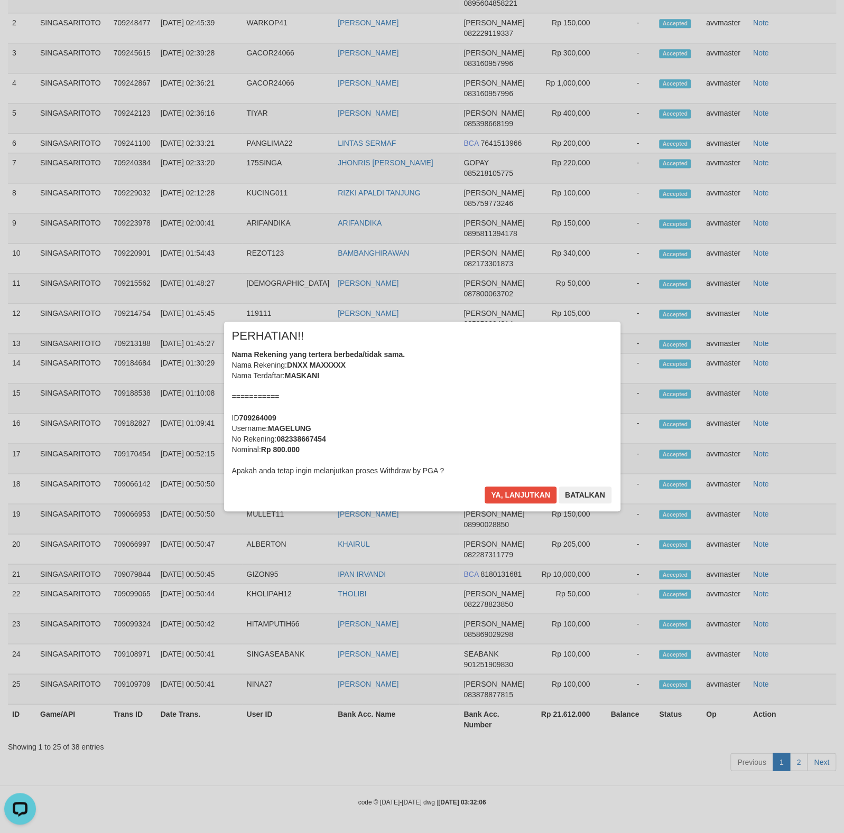  I want to click on b: DNXX MAXXXXX, so click(316, 365).